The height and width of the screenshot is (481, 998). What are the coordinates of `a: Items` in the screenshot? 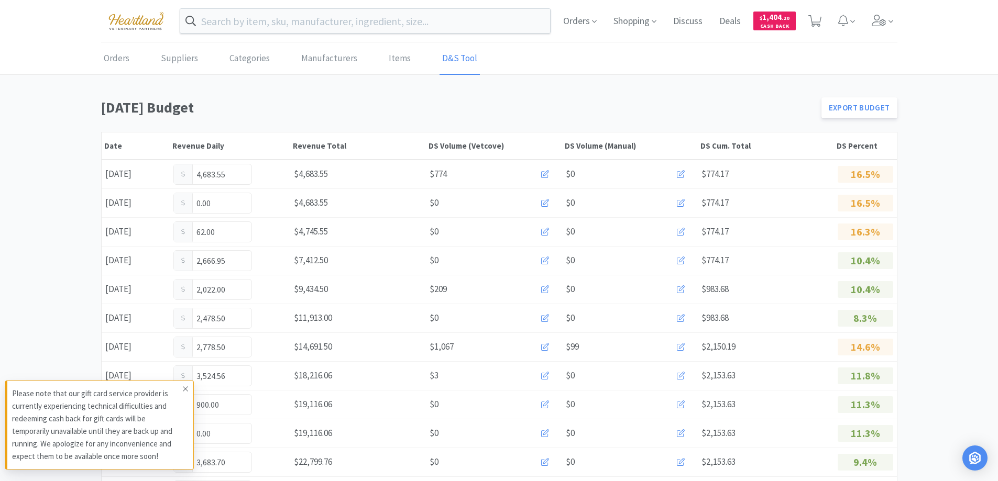 It's located at (400, 59).